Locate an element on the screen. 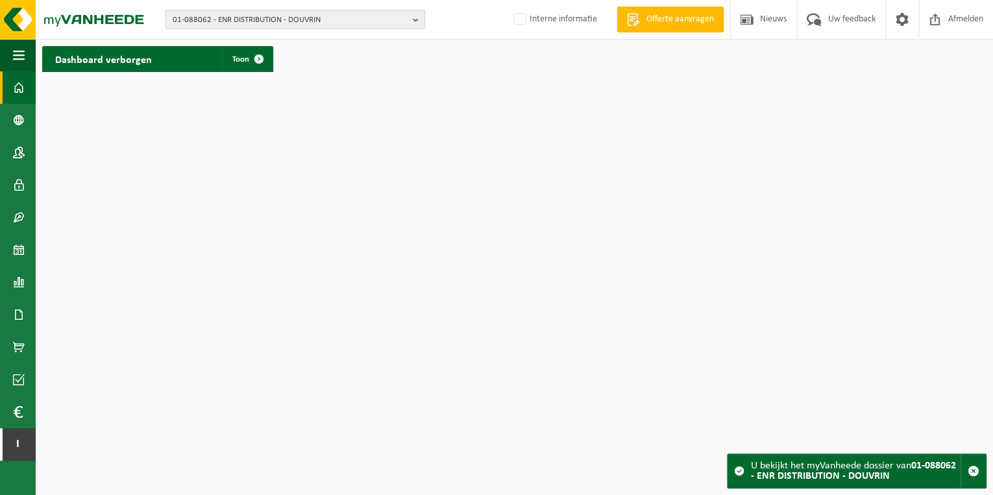 This screenshot has height=495, width=993. span: 01-088062 - ENR DISTRIBUTION - DOUVRIN is located at coordinates (290, 20).